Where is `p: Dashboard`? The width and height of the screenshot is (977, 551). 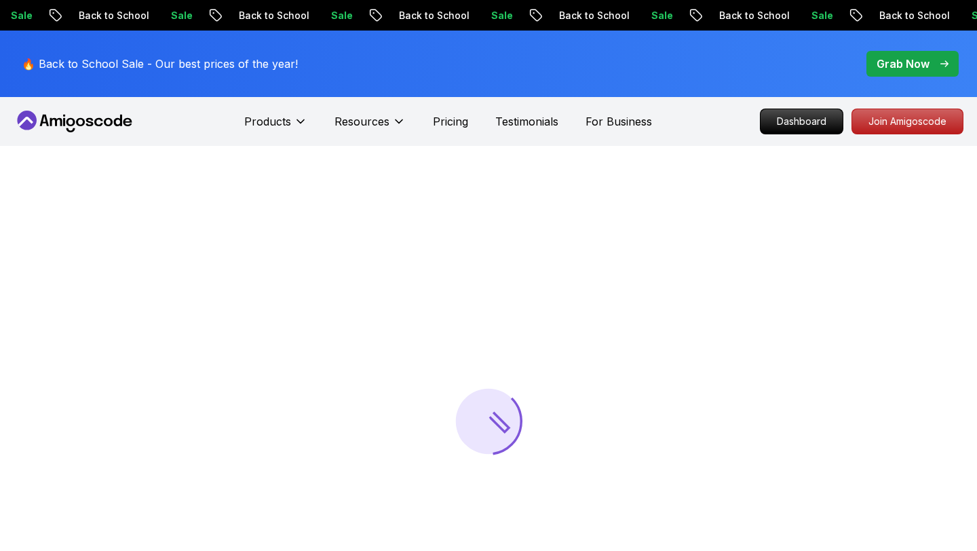
p: Dashboard is located at coordinates (802, 121).